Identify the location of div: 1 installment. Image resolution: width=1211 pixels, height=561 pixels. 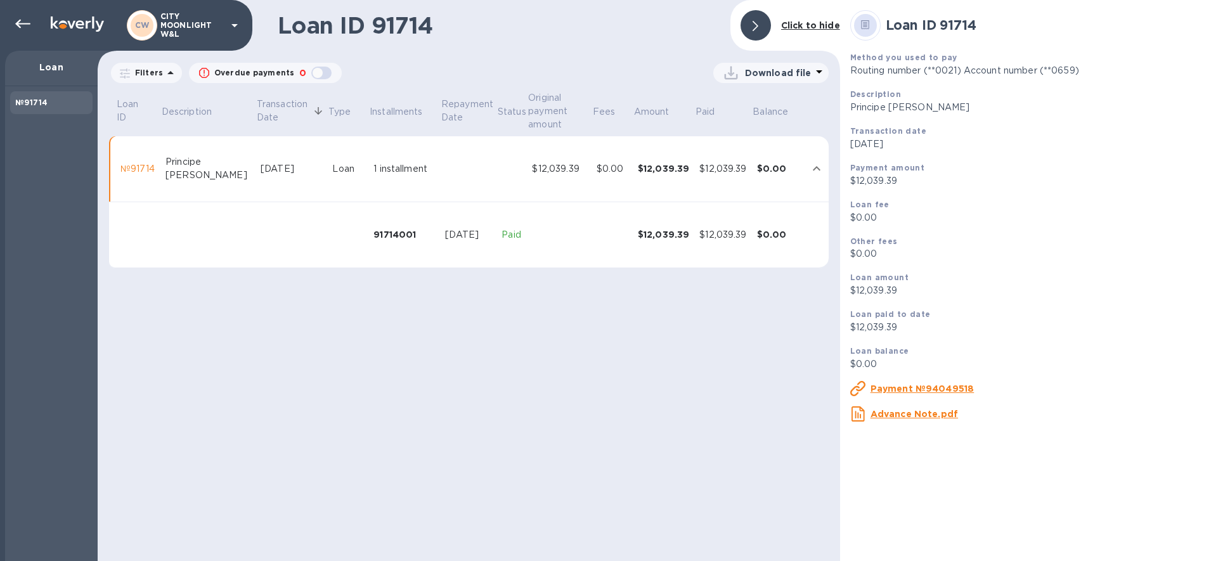
(404, 169).